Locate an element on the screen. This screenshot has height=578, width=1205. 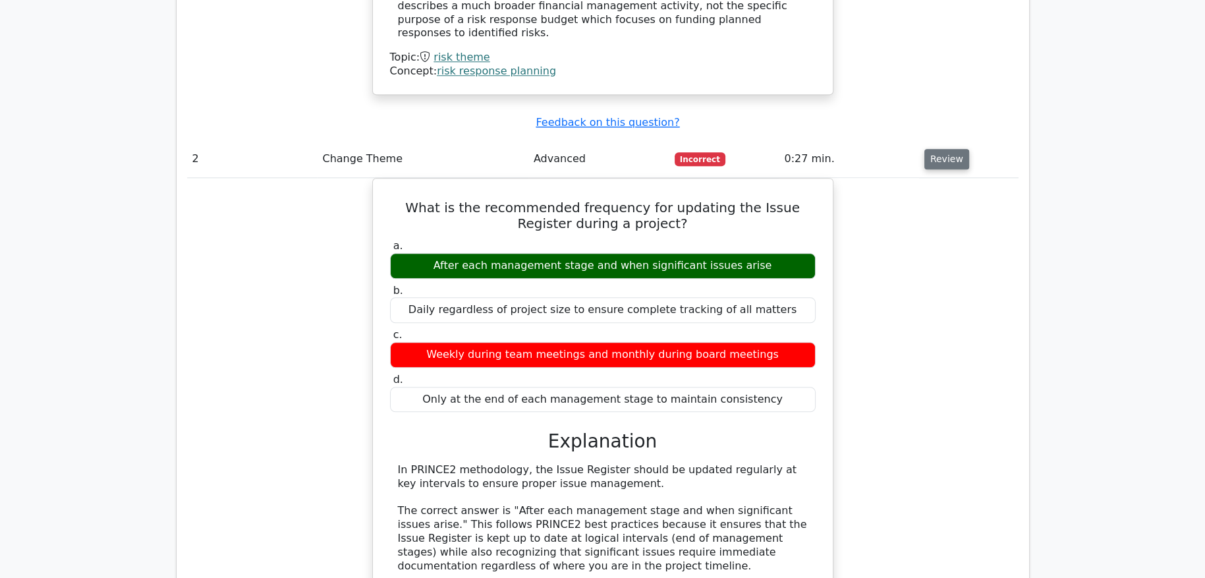
u: Feedback on this question? is located at coordinates (608, 122).